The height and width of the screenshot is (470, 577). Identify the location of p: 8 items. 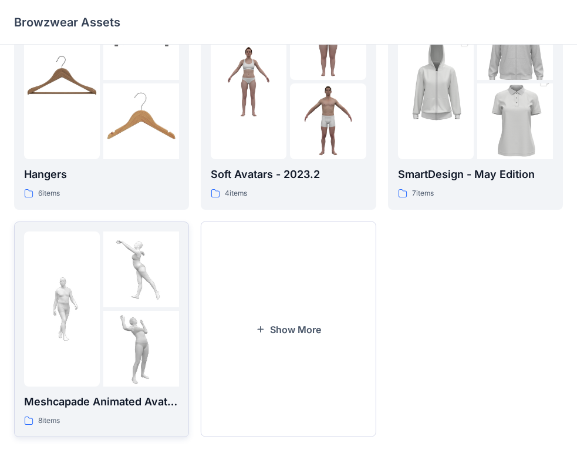
(49, 420).